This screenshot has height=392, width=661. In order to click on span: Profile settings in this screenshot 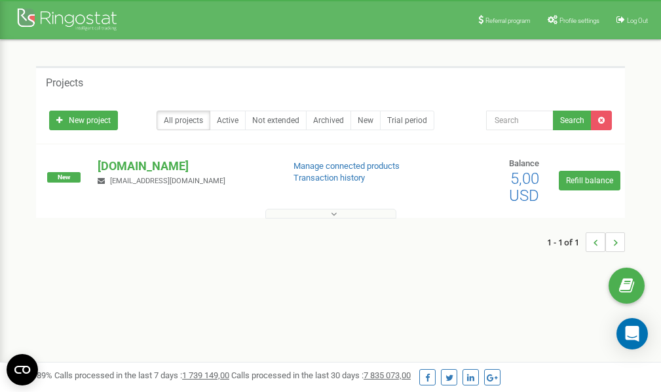, I will do `click(579, 20)`.